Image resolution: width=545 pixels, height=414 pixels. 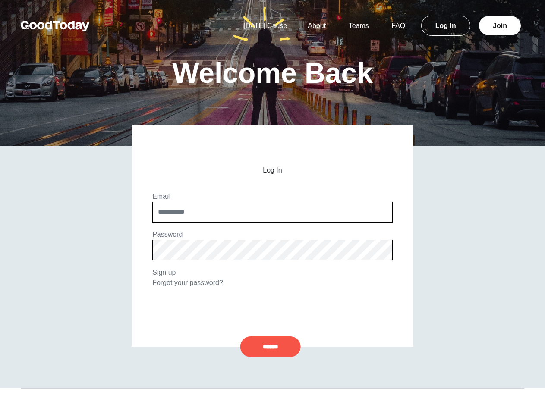 What do you see at coordinates (164, 272) in the screenshot?
I see `a: Sign up` at bounding box center [164, 272].